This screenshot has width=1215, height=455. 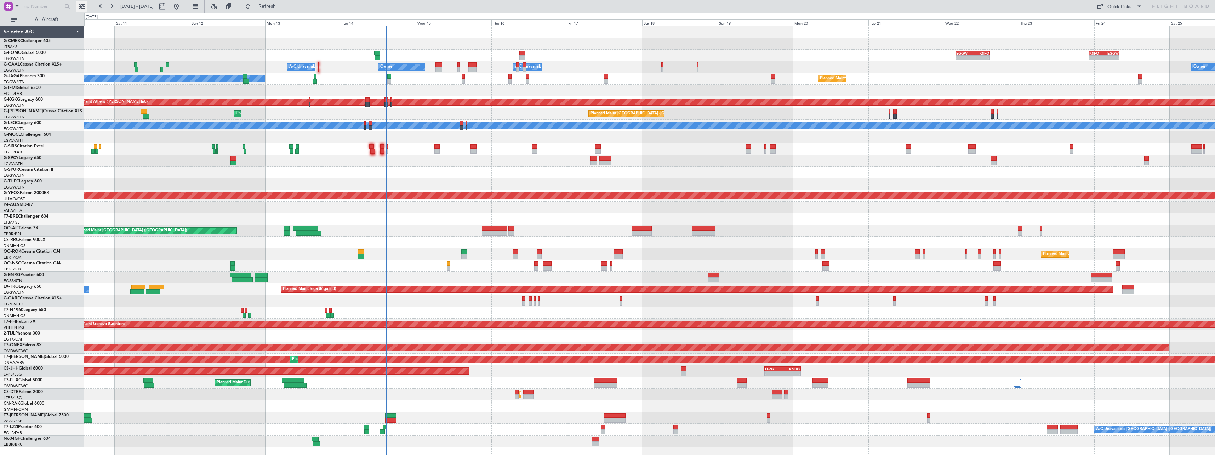 I want to click on a: EGSS/STN, so click(x=13, y=280).